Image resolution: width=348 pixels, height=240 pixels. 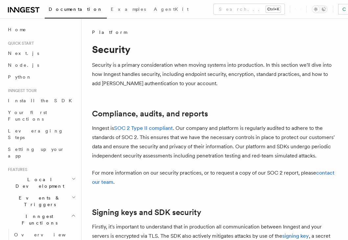 What do you see at coordinates (76, 9) in the screenshot?
I see `span: Documentation` at bounding box center [76, 9].